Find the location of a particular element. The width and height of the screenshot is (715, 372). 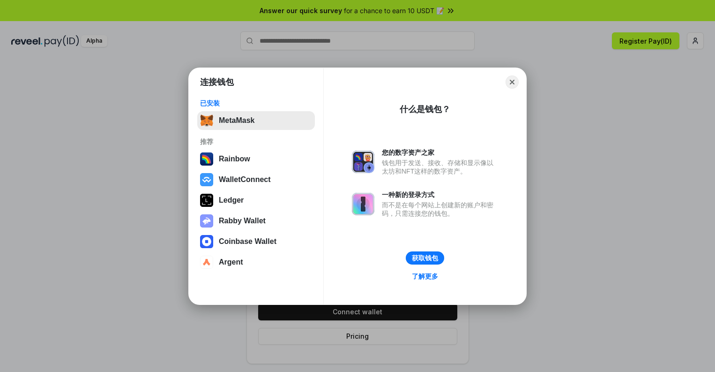

div: 了解更多 is located at coordinates (425, 276).